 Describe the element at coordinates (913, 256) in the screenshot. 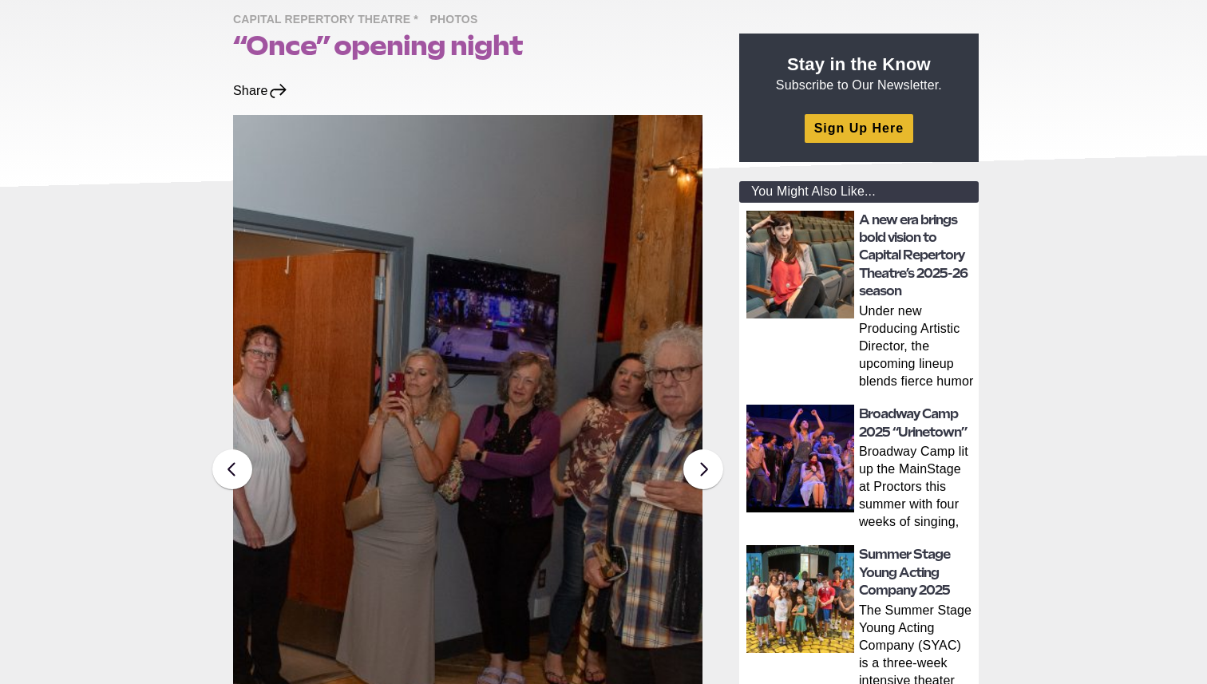

I see `a: A new era brings bold vision to Capital Repertory Theatre’s 2025-26 season` at that location.